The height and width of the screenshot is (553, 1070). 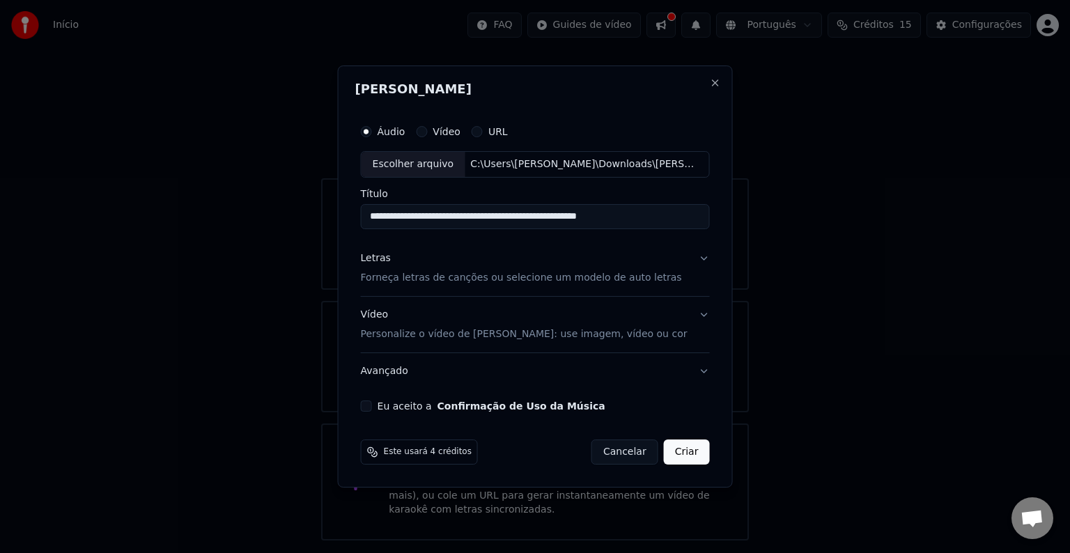 What do you see at coordinates (446, 132) in the screenshot?
I see `label: Vídeo` at bounding box center [446, 132].